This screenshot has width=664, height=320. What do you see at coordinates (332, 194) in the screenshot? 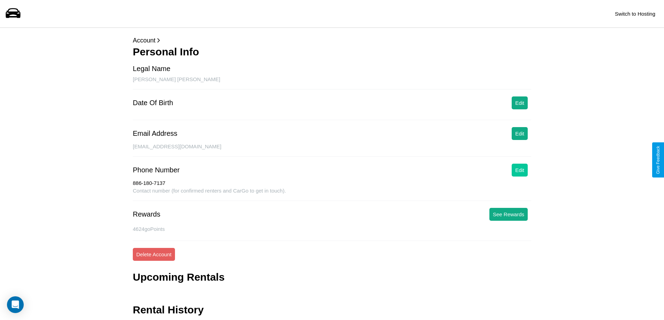
I see `div: Contact number (for confirmed renters and CarGo to get in touch).` at bounding box center [332, 194].